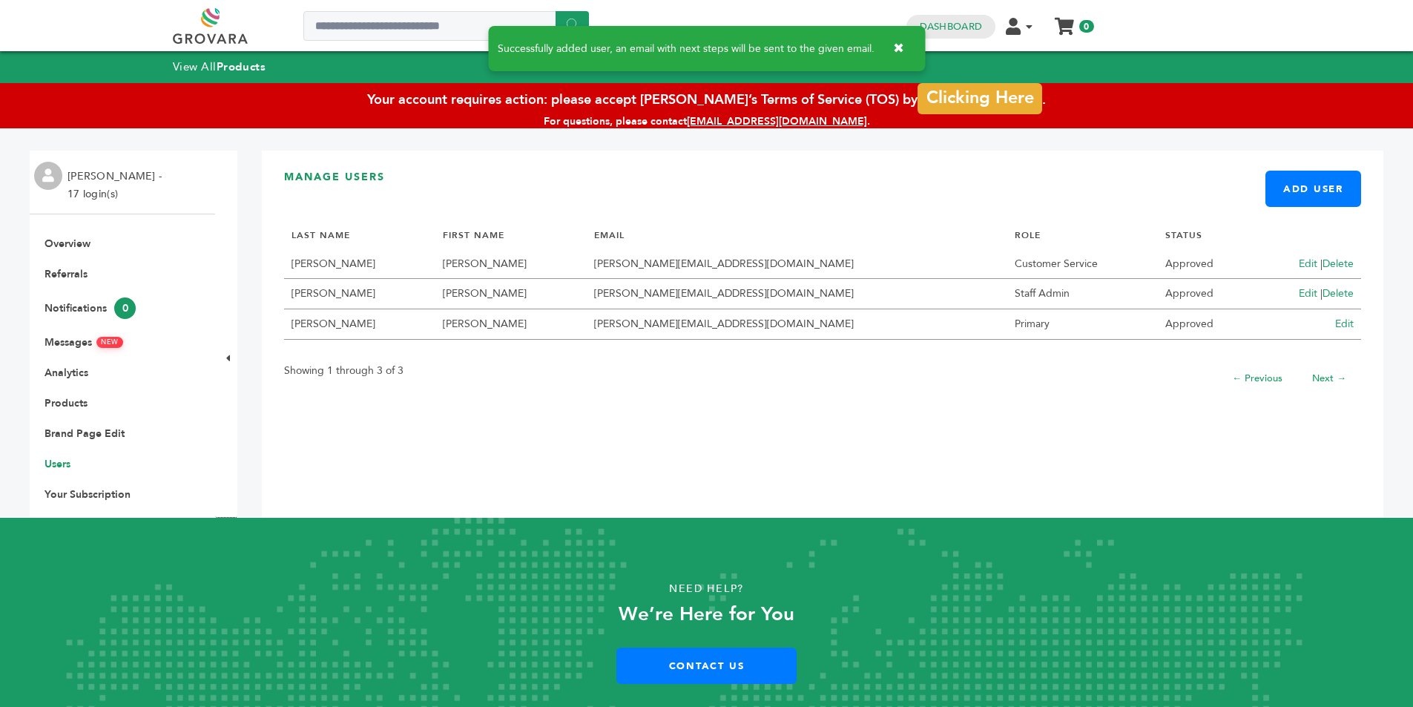  Describe the element at coordinates (110, 342) in the screenshot. I see `span: NEW` at that location.